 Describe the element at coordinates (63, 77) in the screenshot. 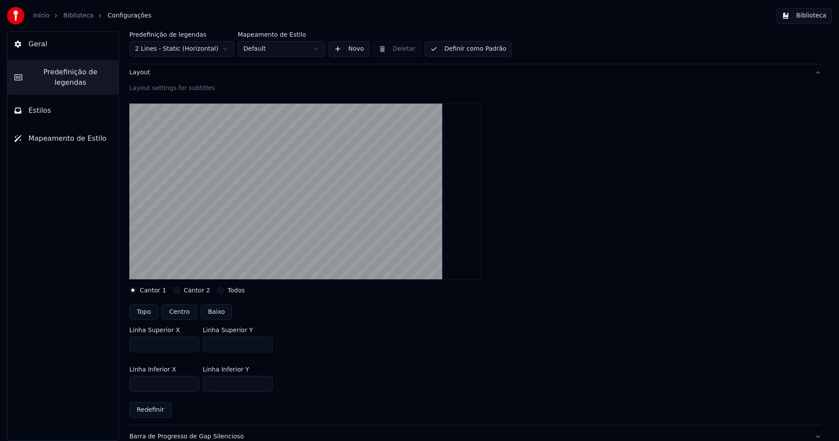

I see `button: Predefinição de legendas` at that location.